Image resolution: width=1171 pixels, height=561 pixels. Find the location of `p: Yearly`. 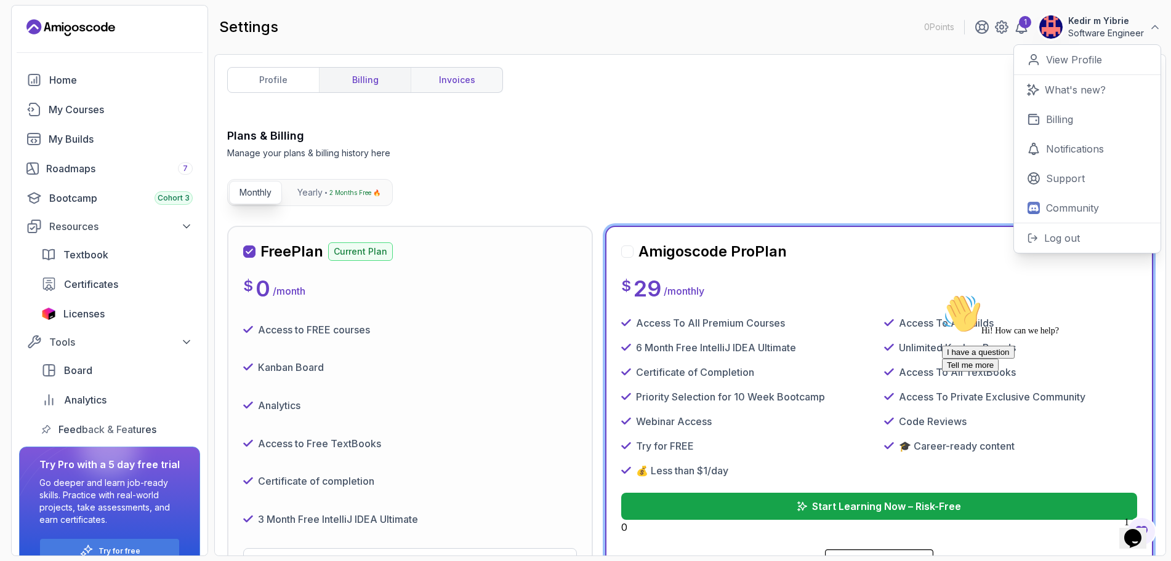

p: Yearly is located at coordinates (310, 193).